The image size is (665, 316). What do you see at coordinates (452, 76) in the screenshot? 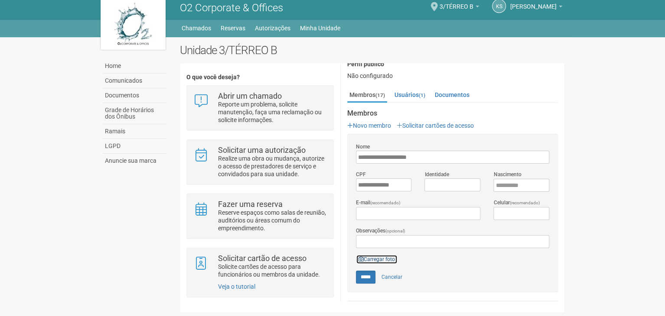
I see `div: Não configurado` at bounding box center [452, 76].